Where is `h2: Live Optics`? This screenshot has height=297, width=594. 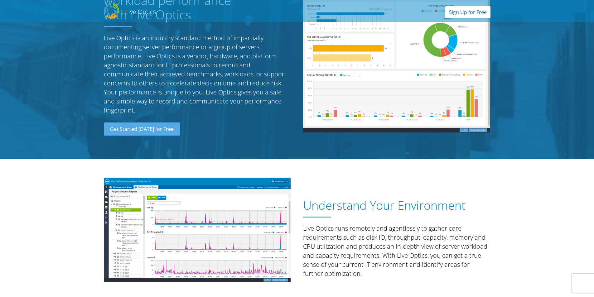 h2: Live Optics is located at coordinates (141, 12).